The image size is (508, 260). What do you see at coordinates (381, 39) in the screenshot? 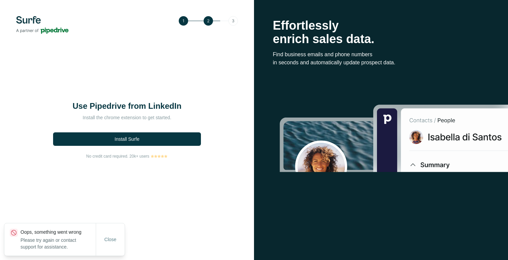
I see `p: enrich sales data.` at bounding box center [381, 39].